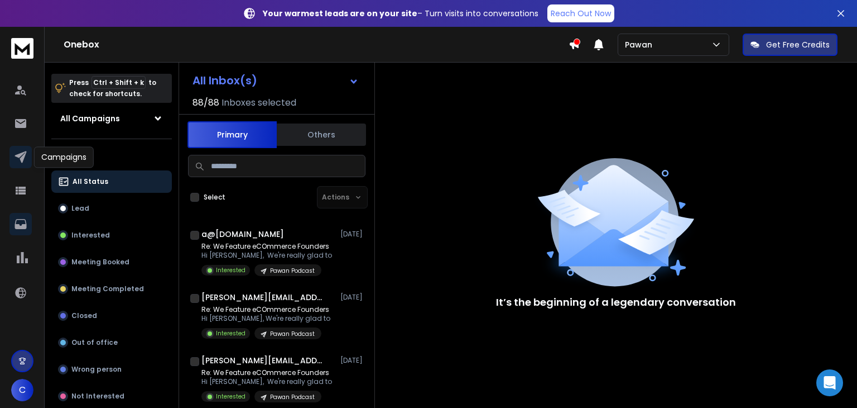 The height and width of the screenshot is (408, 857). I want to click on p: All Status, so click(90, 181).